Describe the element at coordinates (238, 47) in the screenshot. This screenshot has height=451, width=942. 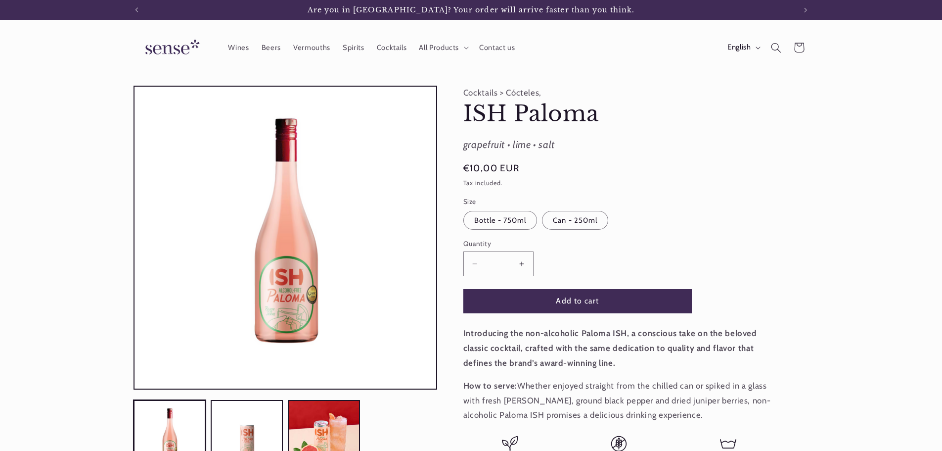
I see `a: Wines` at that location.